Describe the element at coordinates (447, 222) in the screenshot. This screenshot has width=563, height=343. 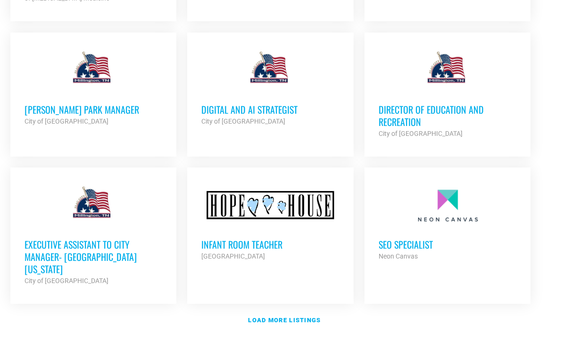
I see `a: SEO Specialist Neon Canvas` at that location.